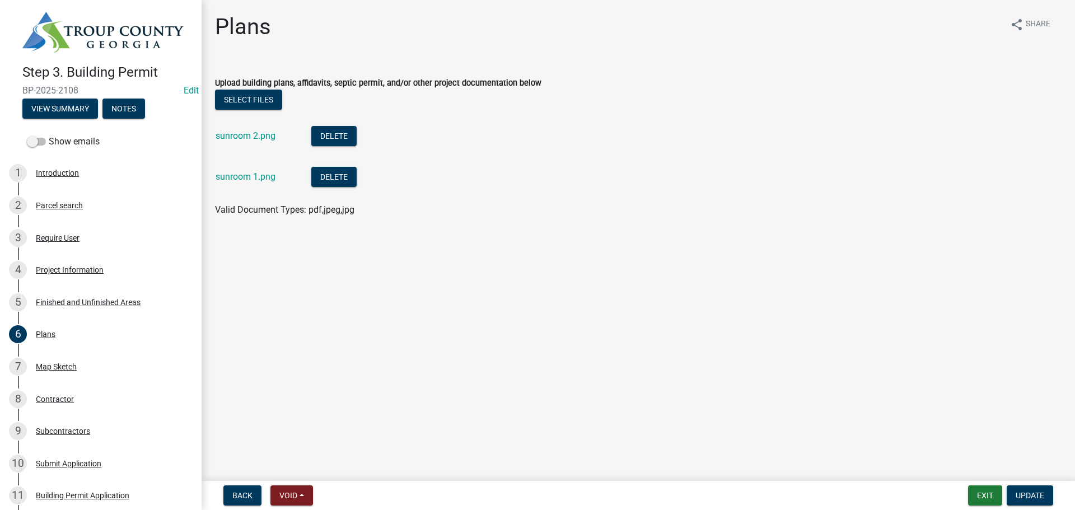 The image size is (1075, 510). Describe the element at coordinates (18, 431) in the screenshot. I see `div: 9` at that location.